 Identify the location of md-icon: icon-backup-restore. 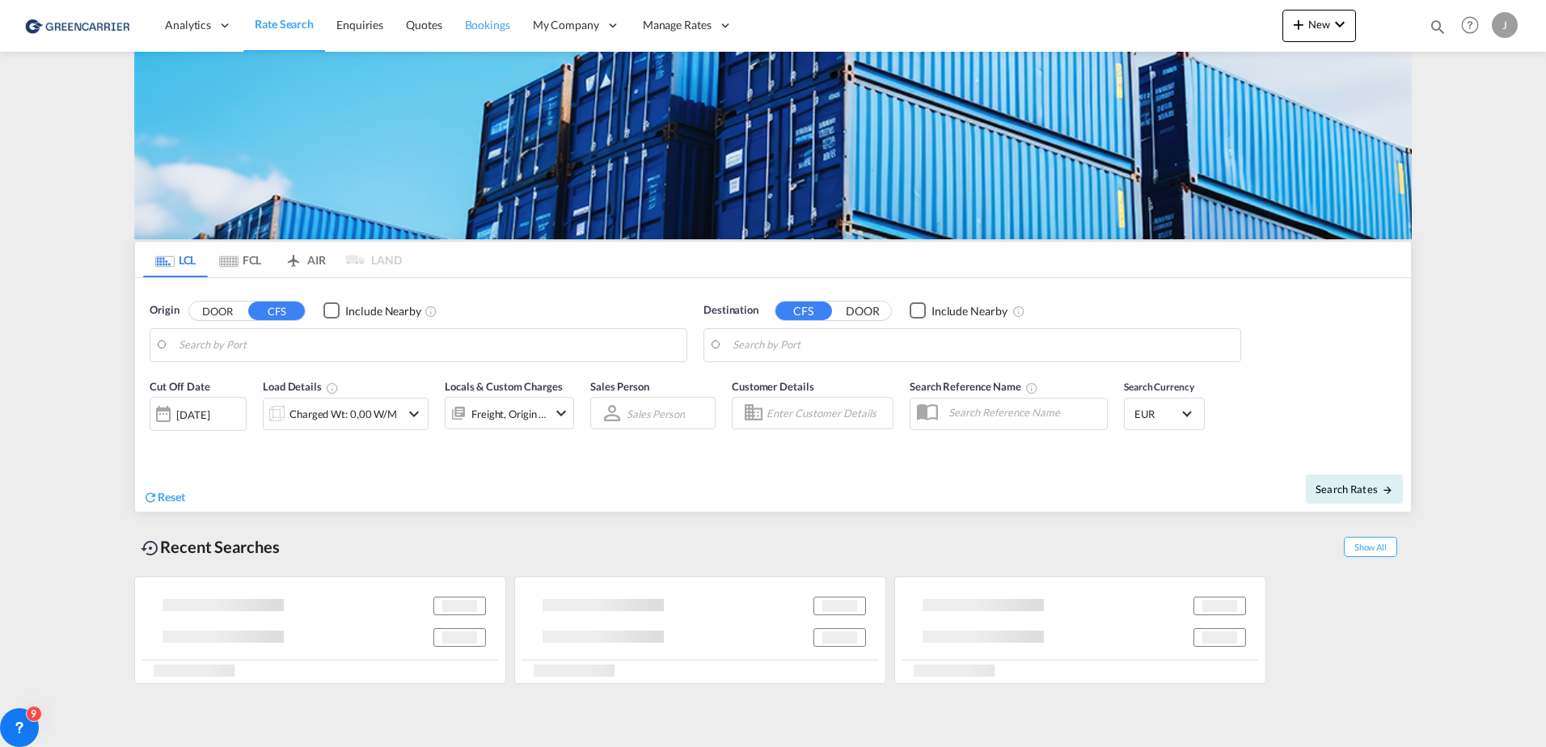
(150, 548).